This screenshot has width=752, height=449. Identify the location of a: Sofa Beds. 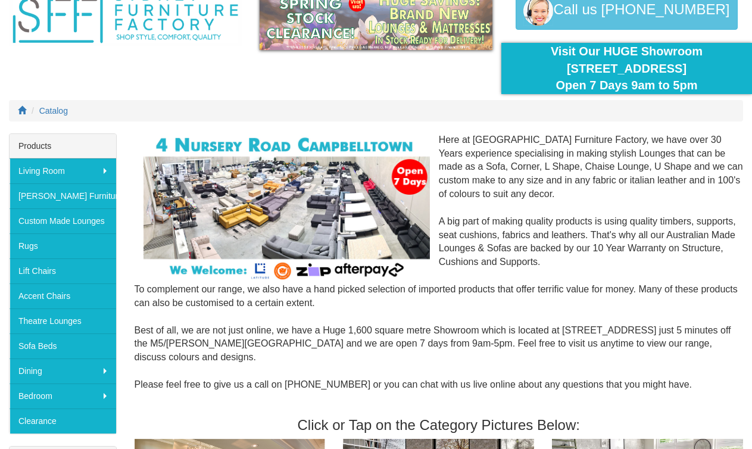
(63, 346).